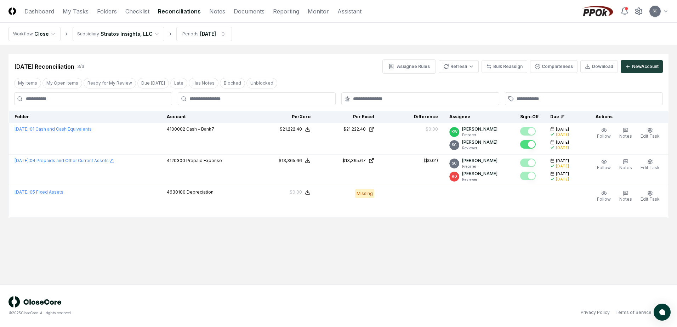 This screenshot has height=327, width=677. What do you see at coordinates (204, 160) in the screenshot?
I see `span: Prepaid Expense` at bounding box center [204, 160].